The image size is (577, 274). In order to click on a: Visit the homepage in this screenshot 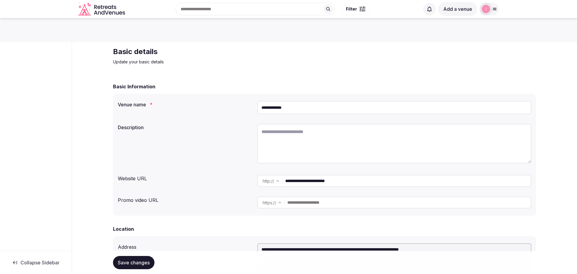, I will do `click(102, 9)`.